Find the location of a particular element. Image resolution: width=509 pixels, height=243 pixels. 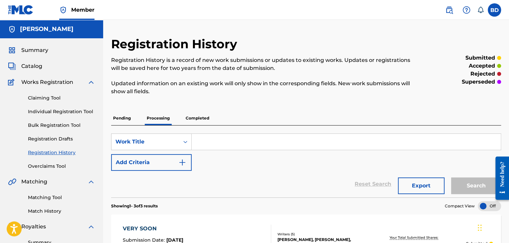

img: Works Registration is located at coordinates (12, 82).